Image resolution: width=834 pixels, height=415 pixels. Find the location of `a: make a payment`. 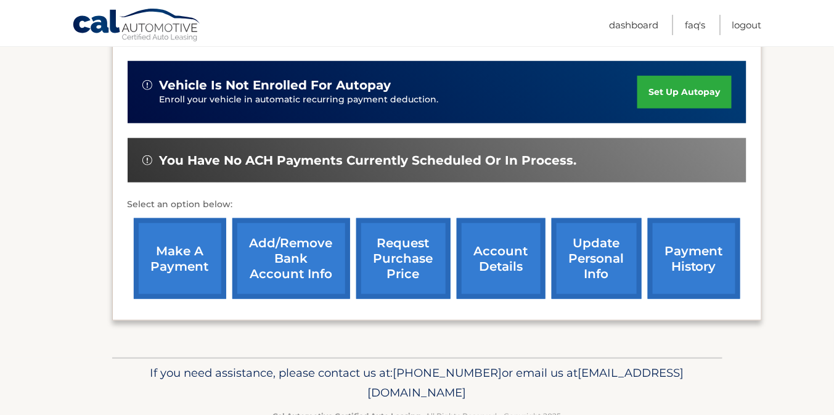

a: make a payment is located at coordinates (180, 258).